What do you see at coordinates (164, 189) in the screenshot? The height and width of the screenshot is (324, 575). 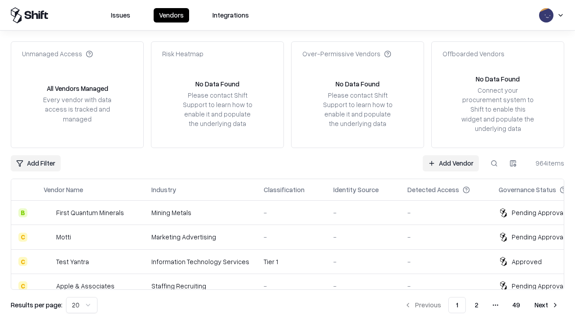 I see `div: Industry` at bounding box center [164, 189].